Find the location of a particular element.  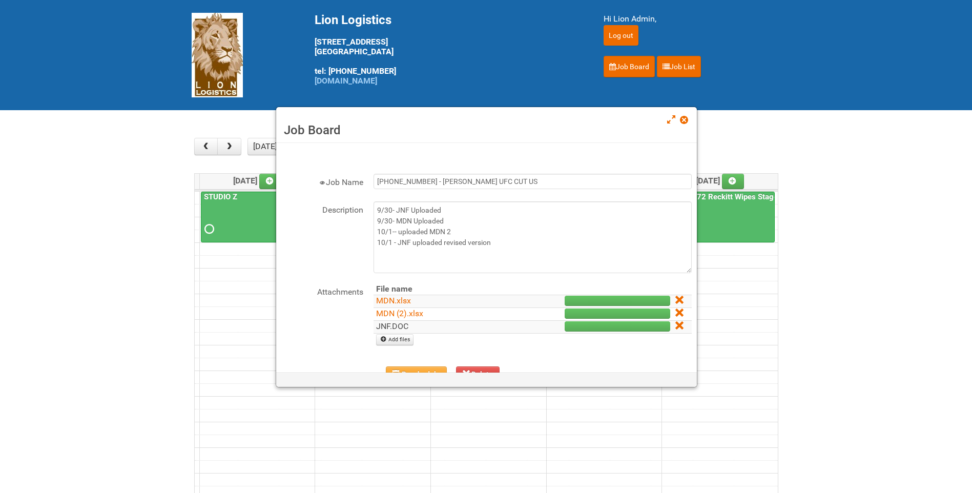

a: Job Board is located at coordinates (629, 67).